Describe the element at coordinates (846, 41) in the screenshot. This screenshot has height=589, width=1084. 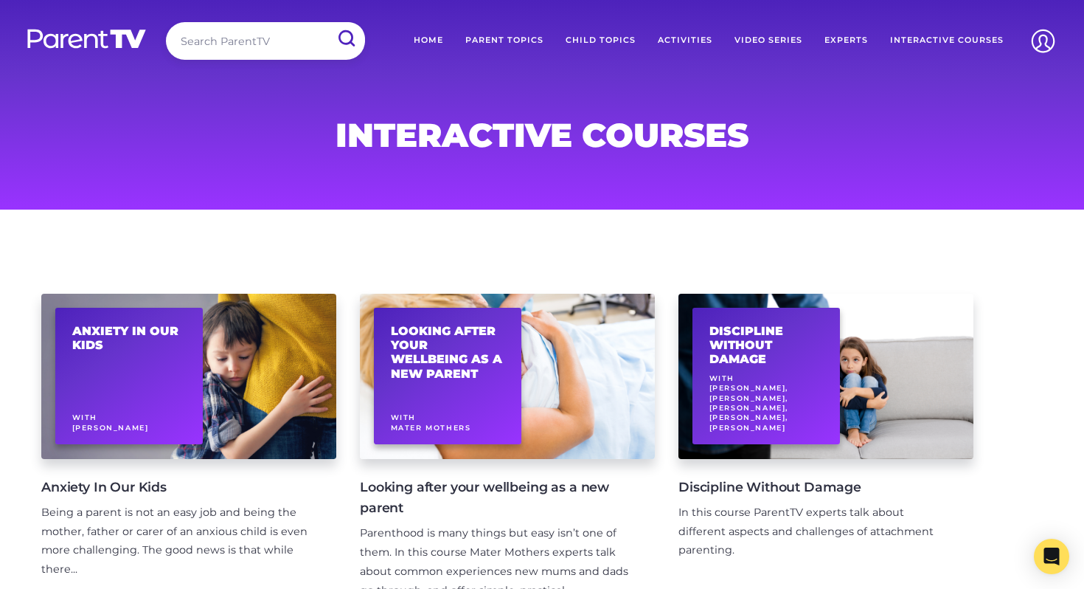
I see `a: Experts` at that location.